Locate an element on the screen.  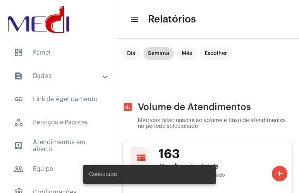
mat-panel-title: Dados is located at coordinates (58, 76).